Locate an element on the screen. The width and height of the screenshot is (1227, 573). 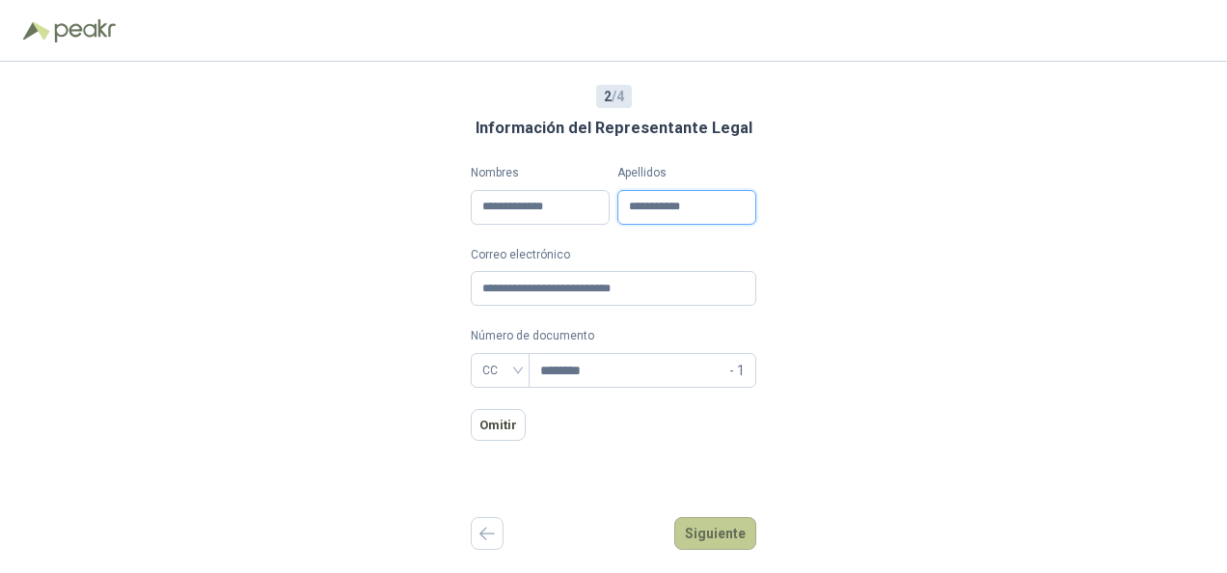
img: Peakr is located at coordinates (85, 31).